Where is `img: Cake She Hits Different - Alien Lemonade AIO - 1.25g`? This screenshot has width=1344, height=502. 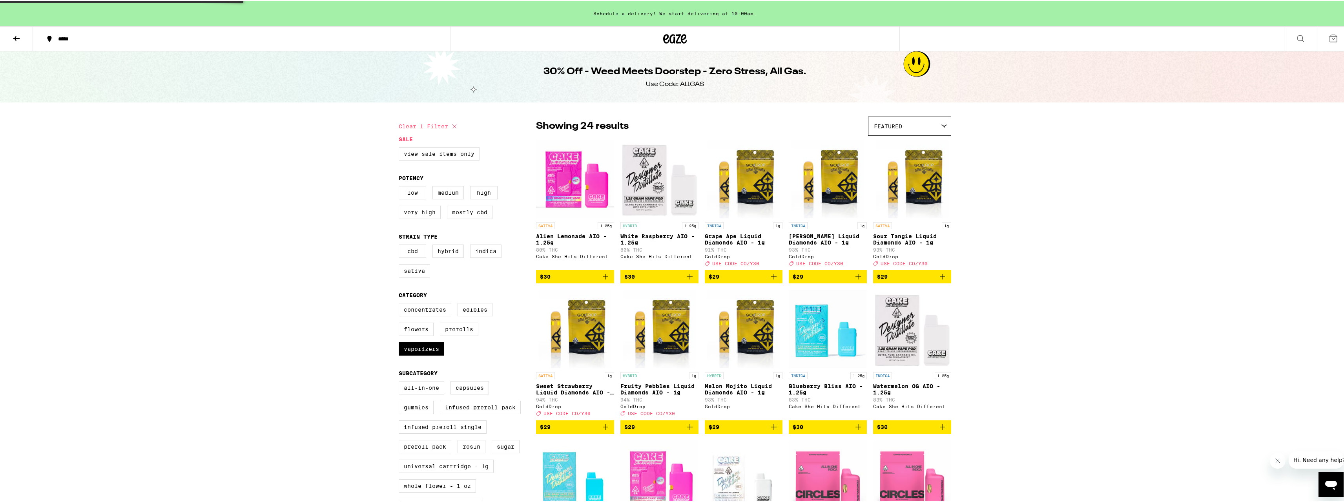 img: Cake She Hits Different - Alien Lemonade AIO - 1.25g is located at coordinates (575, 178).